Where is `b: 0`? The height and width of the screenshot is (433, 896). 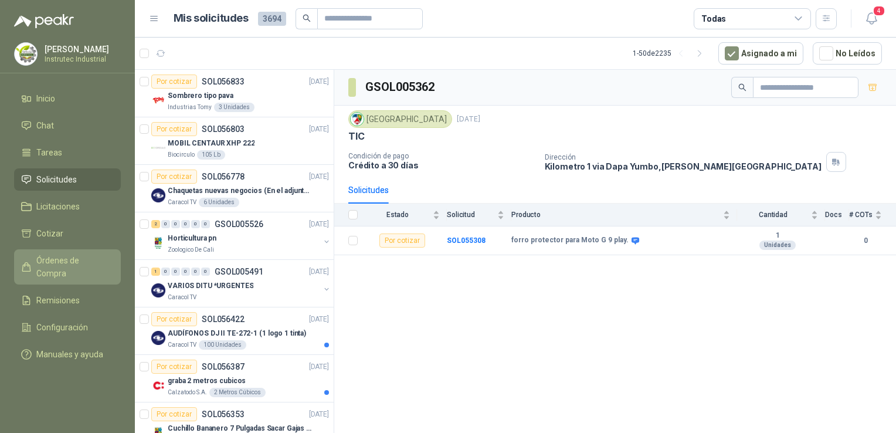 b: 0 is located at coordinates (865, 240).